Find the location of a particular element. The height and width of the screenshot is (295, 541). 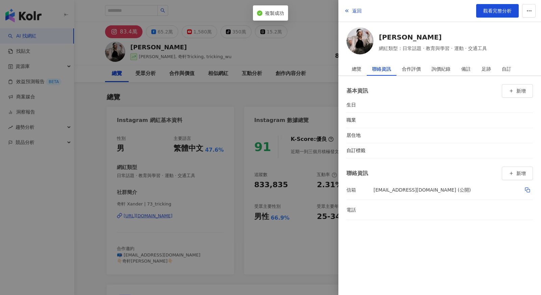

div: 詢價紀錄 is located at coordinates (441, 69).